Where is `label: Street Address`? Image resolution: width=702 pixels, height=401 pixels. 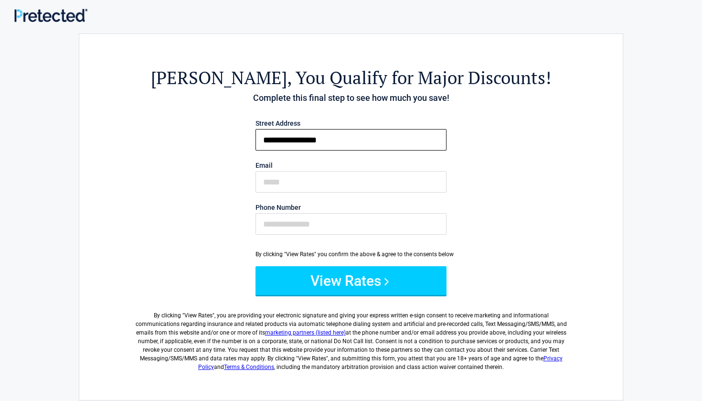 label: Street Address is located at coordinates (351, 123).